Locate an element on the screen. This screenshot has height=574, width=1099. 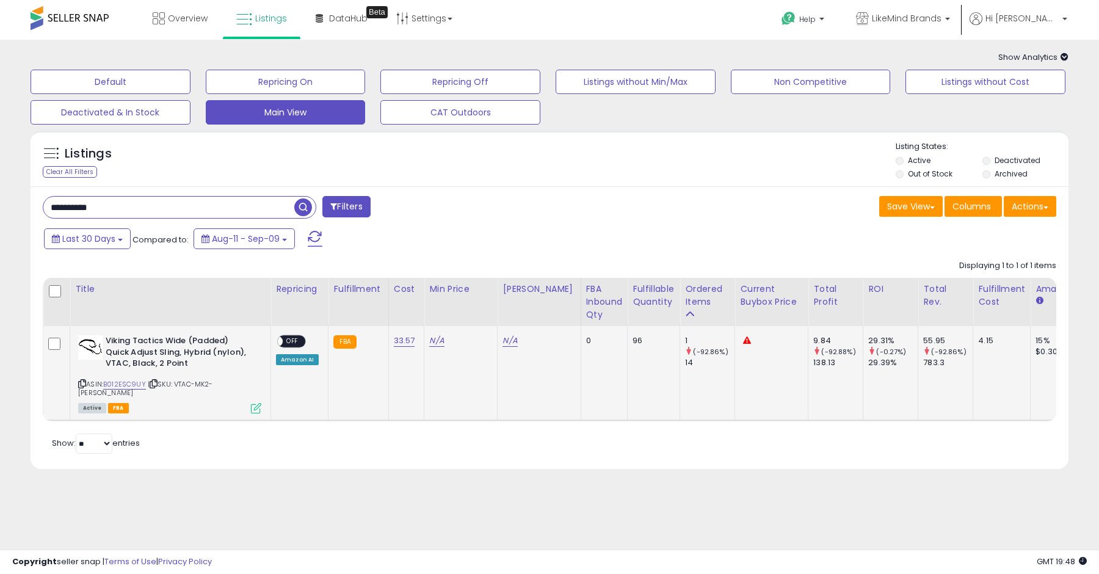
div: 138.13 is located at coordinates (838, 363).